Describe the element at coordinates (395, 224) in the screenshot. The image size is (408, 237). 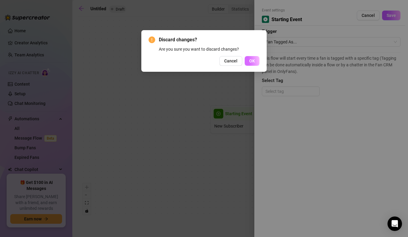
I see `div: Open Intercom Messenger` at that location.